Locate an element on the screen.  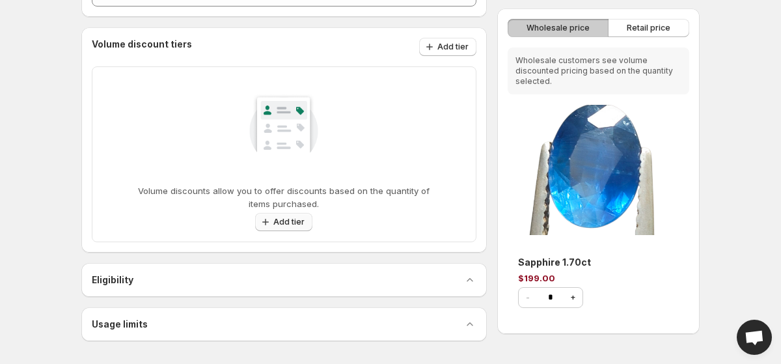
button: Retail price is located at coordinates (648, 28).